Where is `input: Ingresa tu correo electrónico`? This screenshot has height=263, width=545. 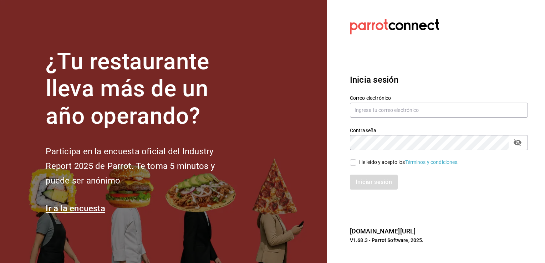 input: Ingresa tu correo electrónico is located at coordinates (439, 110).